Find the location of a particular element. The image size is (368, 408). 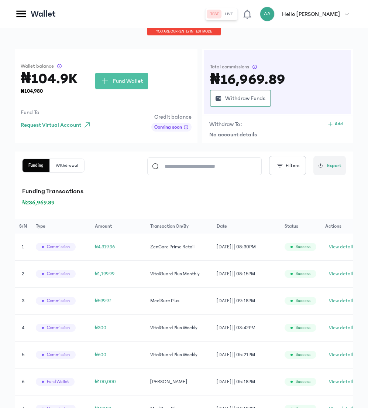

span: 2 is located at coordinates (23, 274).